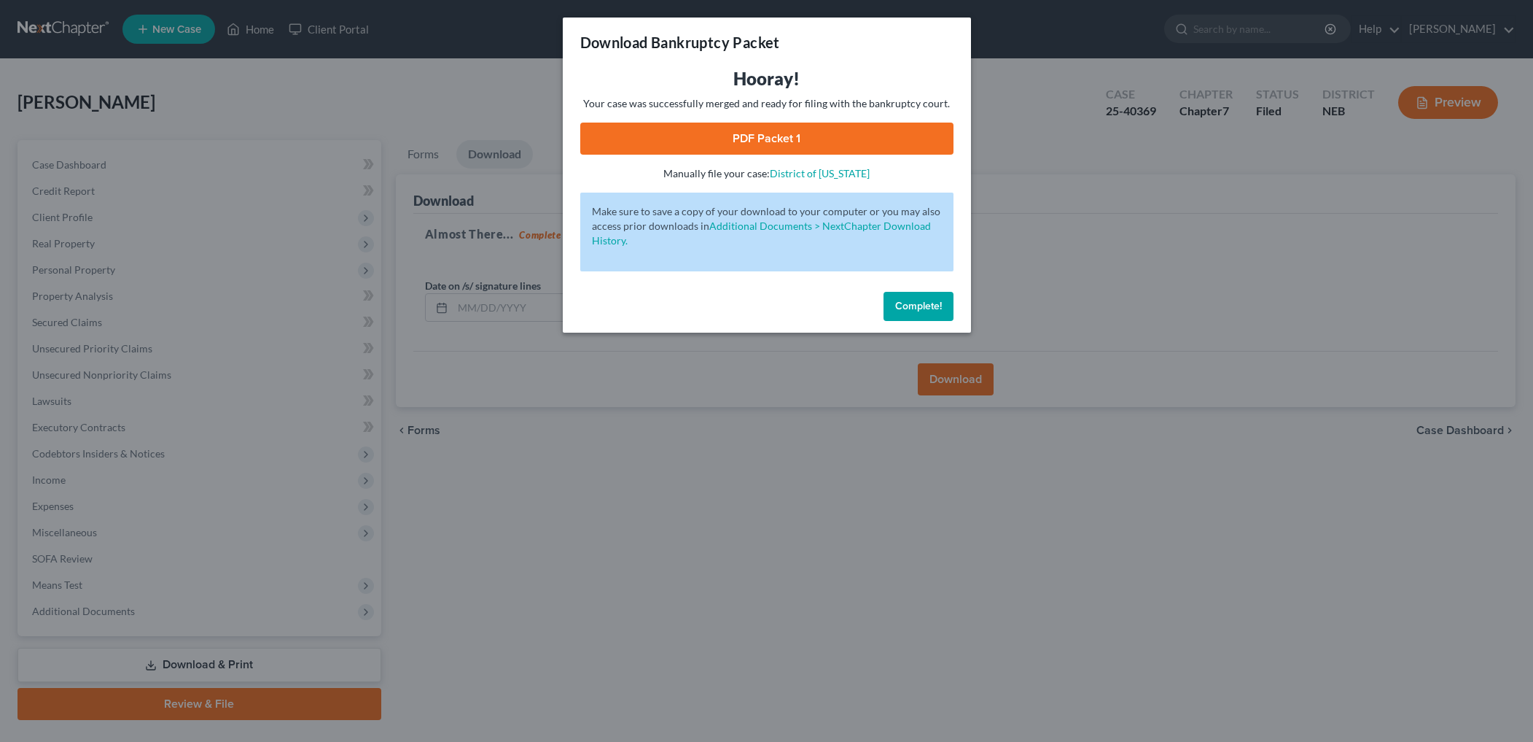  What do you see at coordinates (919, 306) in the screenshot?
I see `button: Complete!` at bounding box center [919, 306].